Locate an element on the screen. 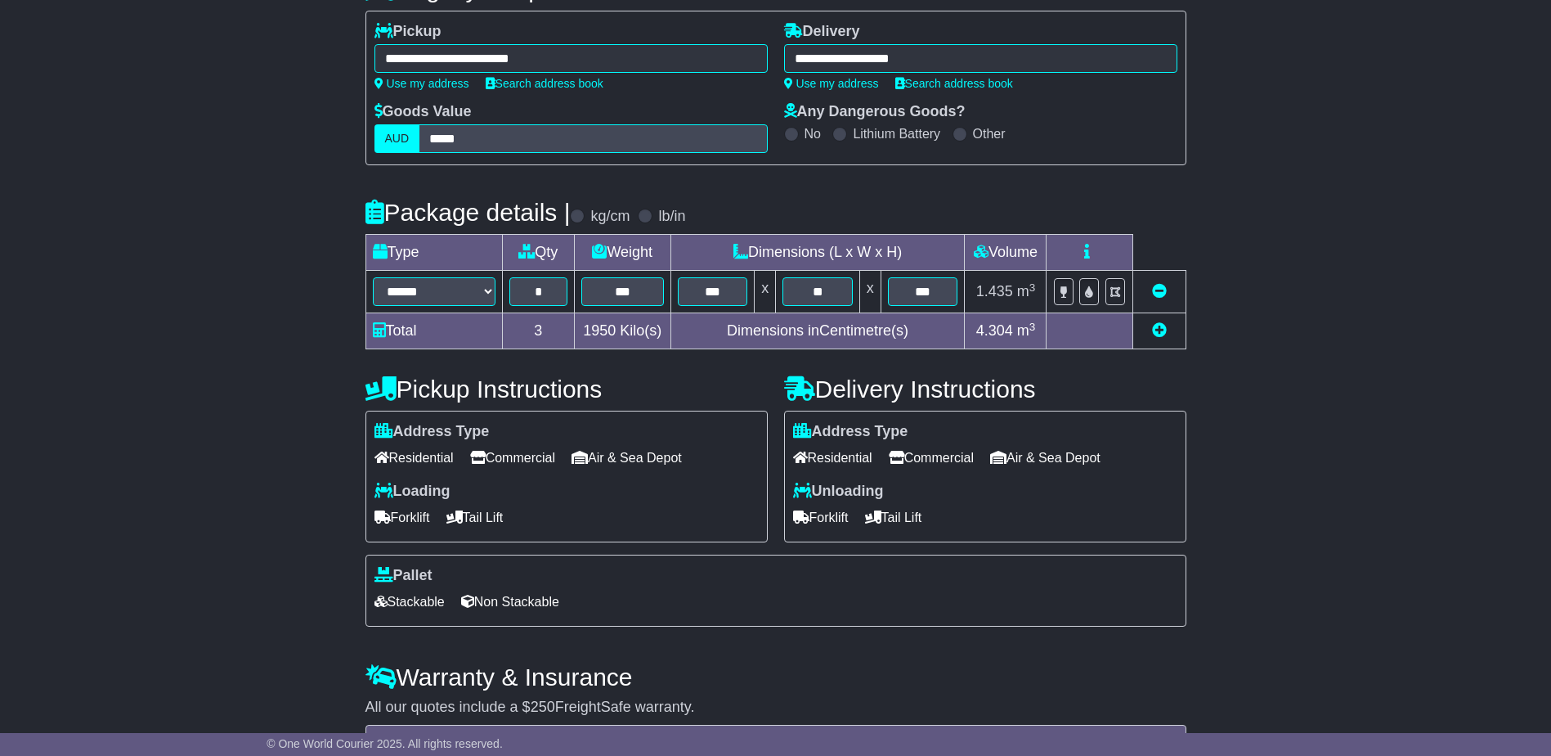 This screenshot has height=756, width=1551. label: Other is located at coordinates (989, 133).